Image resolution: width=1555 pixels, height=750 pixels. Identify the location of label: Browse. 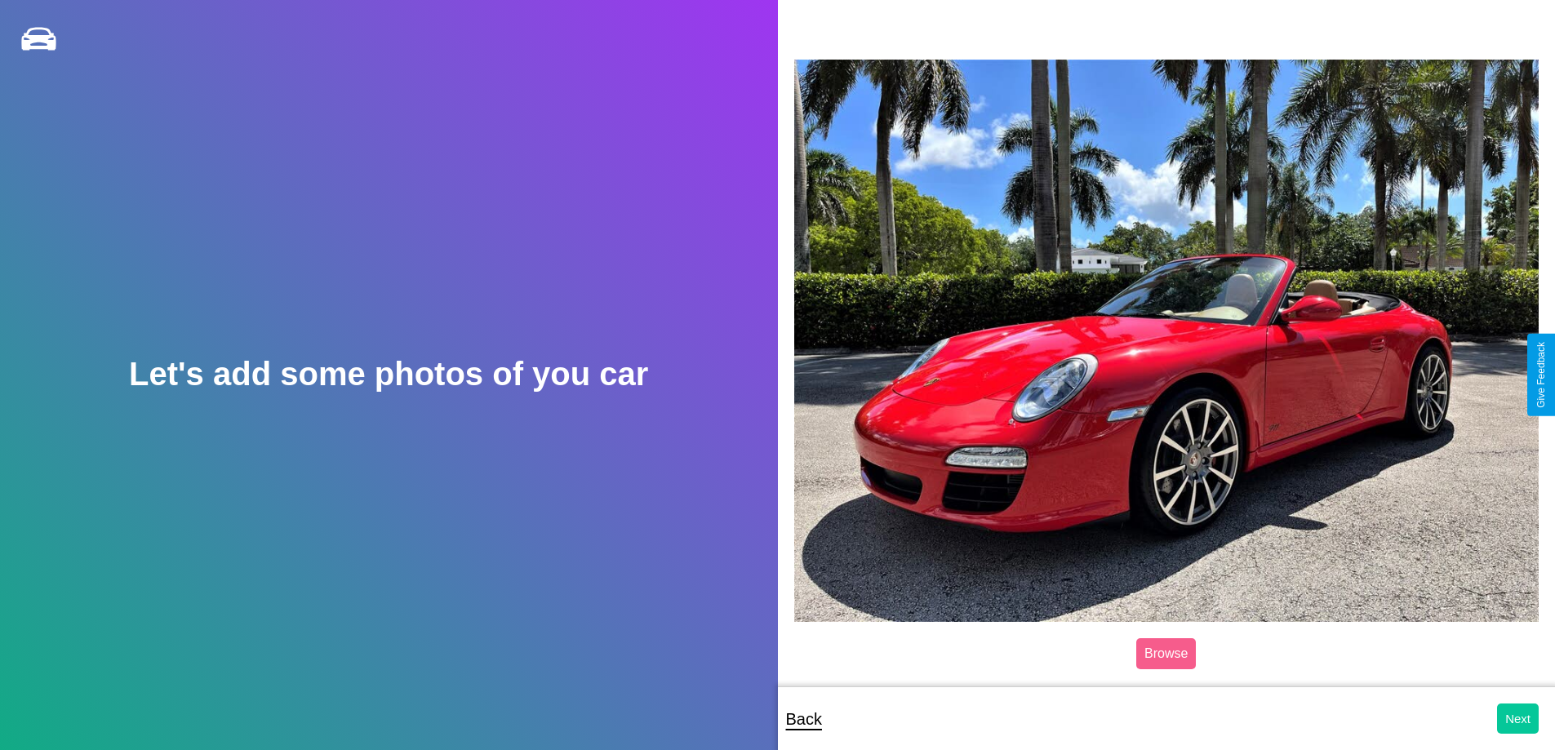
(1166, 654).